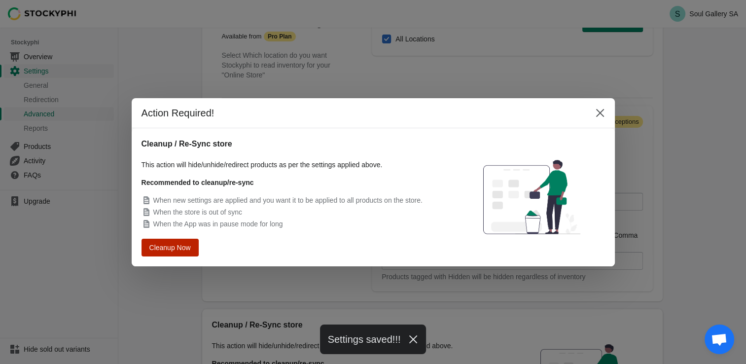 The height and width of the screenshot is (364, 746). I want to click on strong: Recommended to cleanup/re-sync, so click(198, 182).